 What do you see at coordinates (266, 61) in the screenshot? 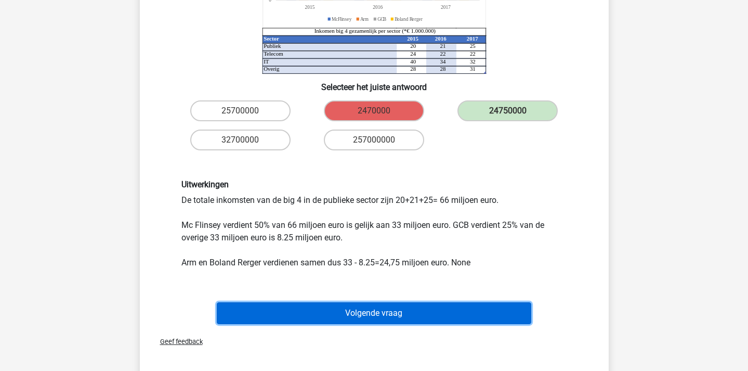
I see `tspan: IT` at bounding box center [266, 61].